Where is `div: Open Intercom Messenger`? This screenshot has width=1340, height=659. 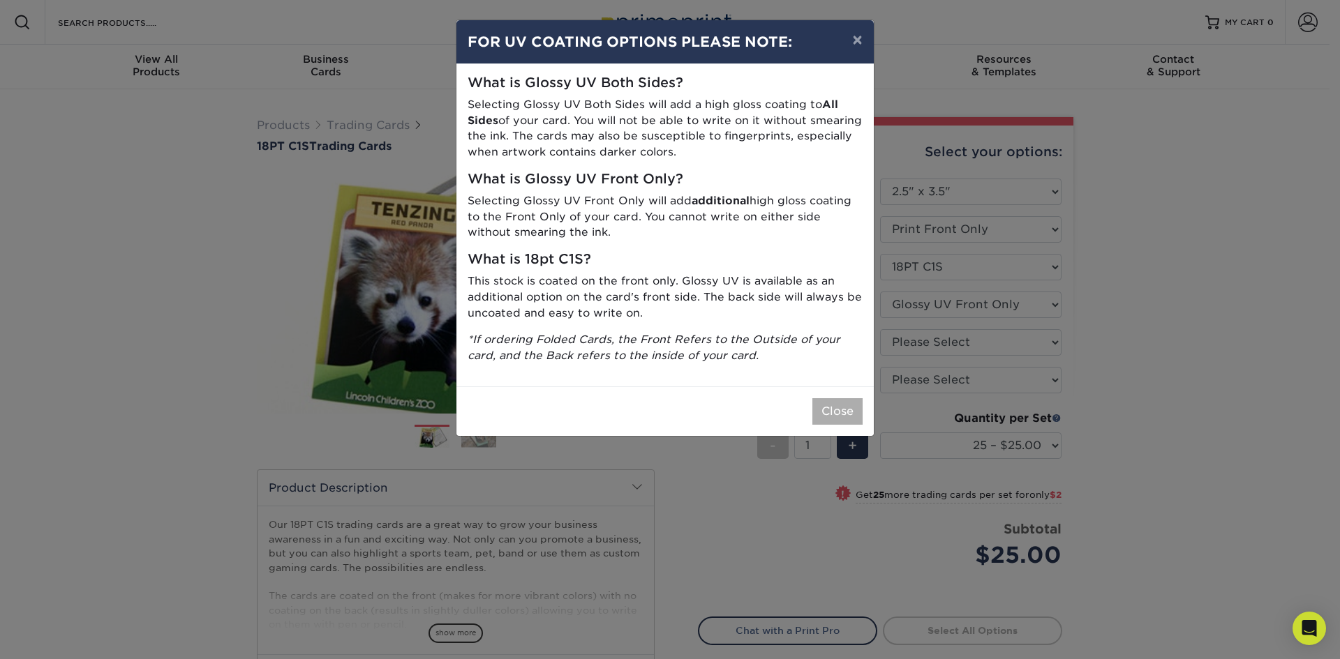
div: Open Intercom Messenger is located at coordinates (1309, 629).